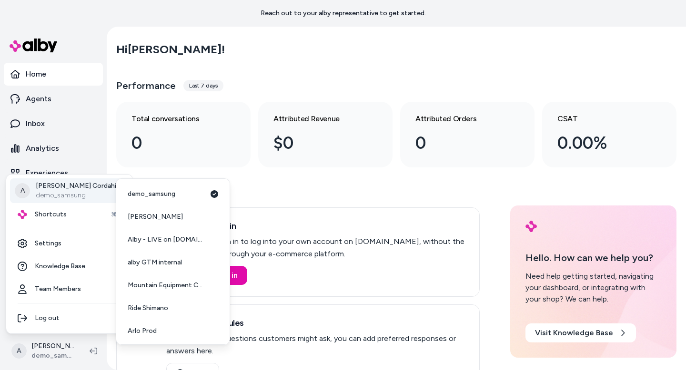  What do you see at coordinates (167, 286) in the screenshot?
I see `span: Mountain Equipment Company` at bounding box center [167, 286].